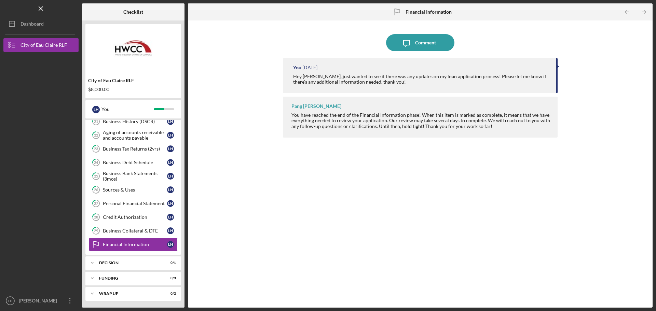 The height and width of the screenshot is (311, 656). Describe the element at coordinates (428, 12) in the screenshot. I see `b: Financial Information` at that location.